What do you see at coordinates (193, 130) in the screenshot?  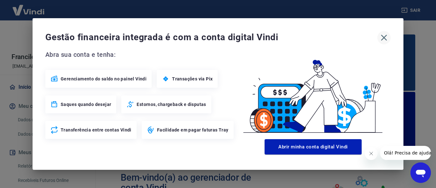 I see `span: Facilidade em pagar faturas Tray` at bounding box center [193, 130].